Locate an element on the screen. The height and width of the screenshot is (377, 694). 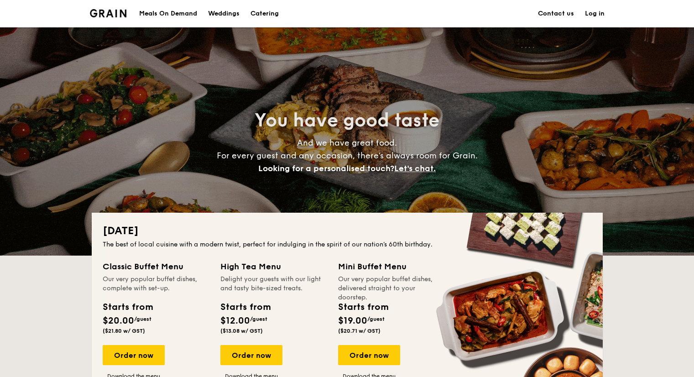
div: Mini Buffet Menu is located at coordinates (392, 267).